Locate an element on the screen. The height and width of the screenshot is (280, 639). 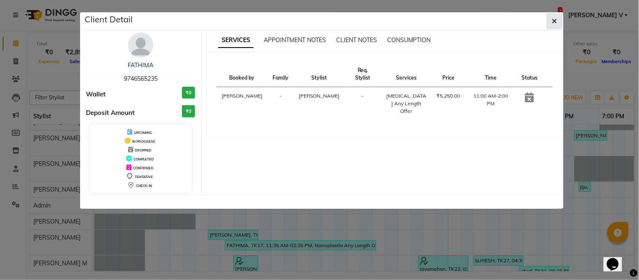
img: avatar is located at coordinates (141, 45).